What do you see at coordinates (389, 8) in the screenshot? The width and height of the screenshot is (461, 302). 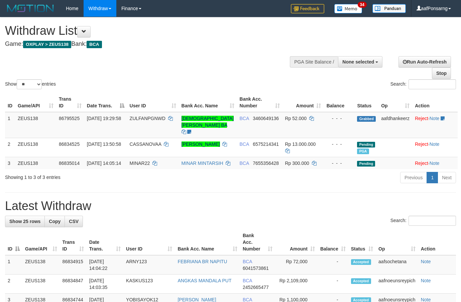 I see `img: panduan.png` at bounding box center [389, 8].